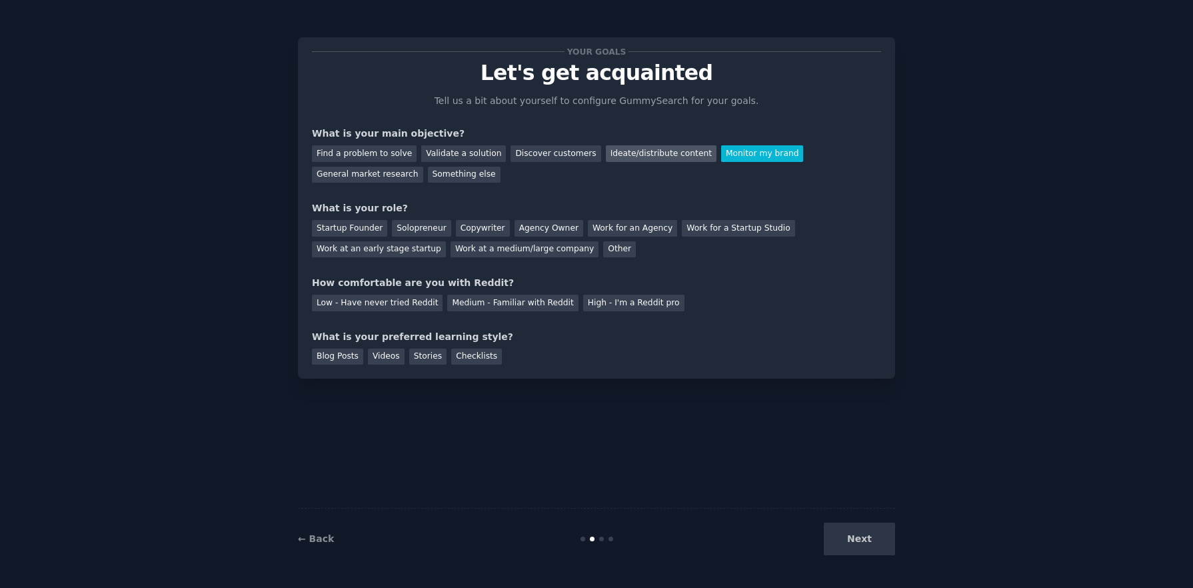 Image resolution: width=1193 pixels, height=588 pixels. I want to click on div: Validate a solution, so click(463, 153).